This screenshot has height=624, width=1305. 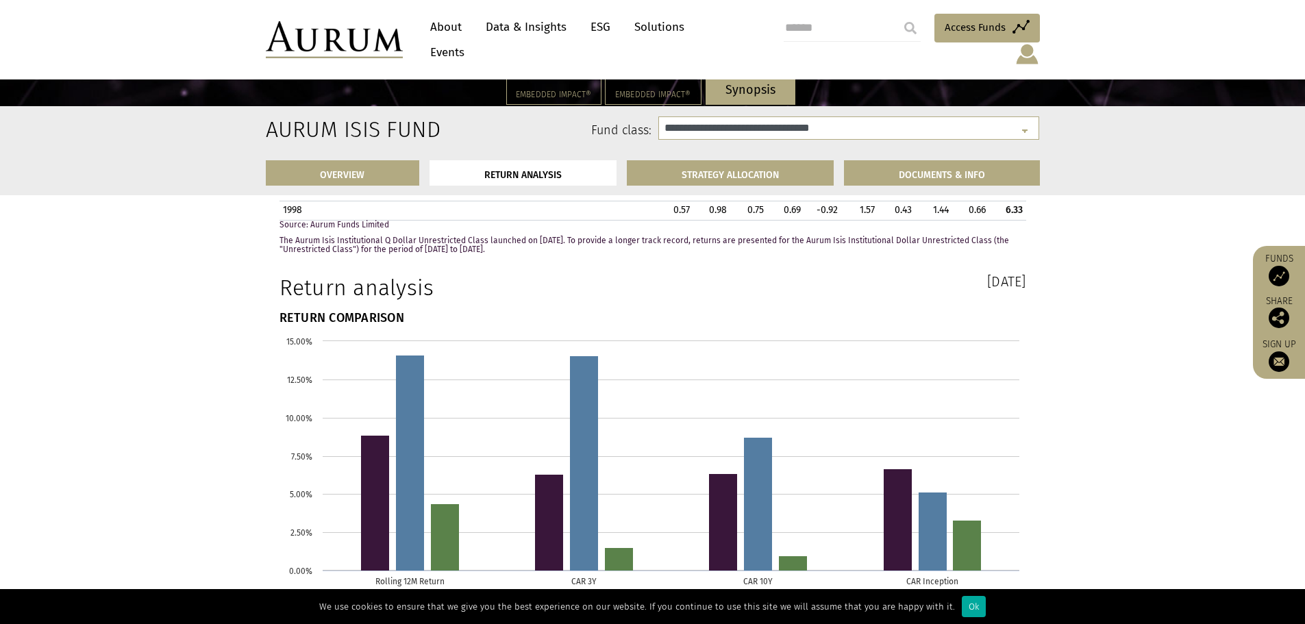 What do you see at coordinates (334, 40) in the screenshot?
I see `img: Aurum` at bounding box center [334, 40].